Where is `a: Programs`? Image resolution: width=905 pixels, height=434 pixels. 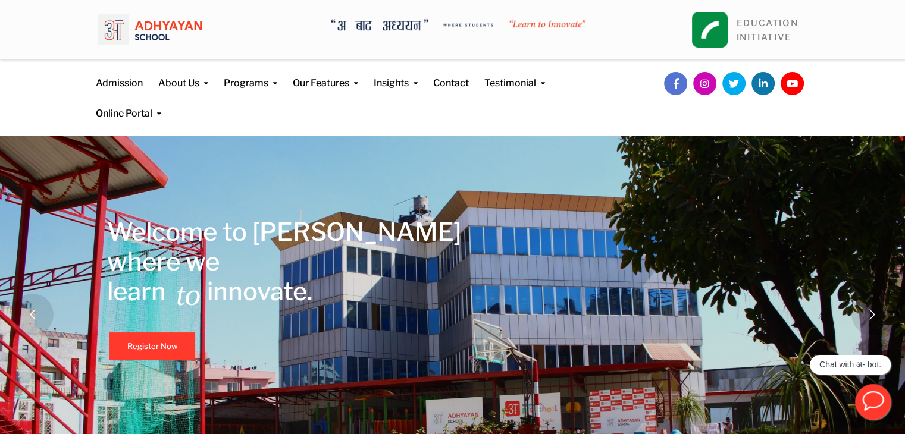 a: Programs is located at coordinates (250, 75).